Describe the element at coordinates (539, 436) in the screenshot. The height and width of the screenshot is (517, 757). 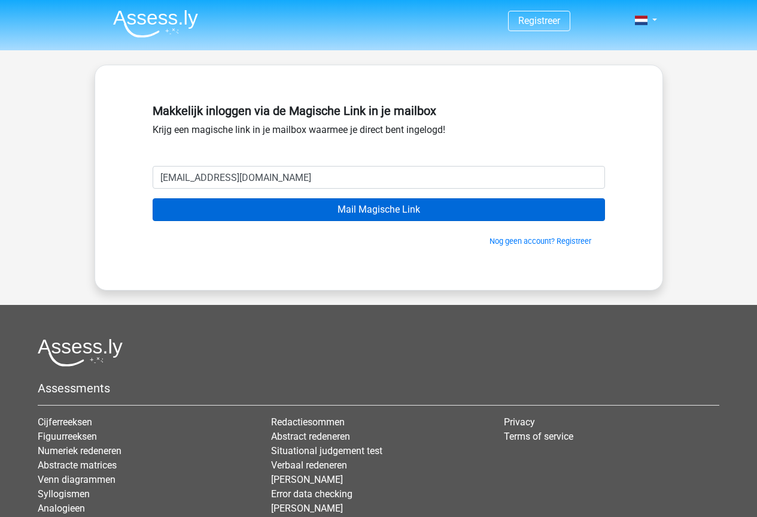
I see `a: Terms of service` at that location.